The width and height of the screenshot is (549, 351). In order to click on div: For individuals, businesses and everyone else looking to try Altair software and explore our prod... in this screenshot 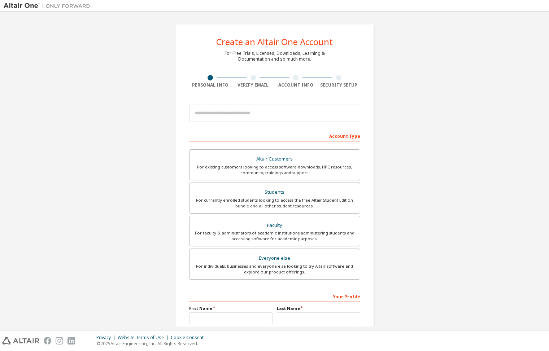, I will do `click(275, 269)`.